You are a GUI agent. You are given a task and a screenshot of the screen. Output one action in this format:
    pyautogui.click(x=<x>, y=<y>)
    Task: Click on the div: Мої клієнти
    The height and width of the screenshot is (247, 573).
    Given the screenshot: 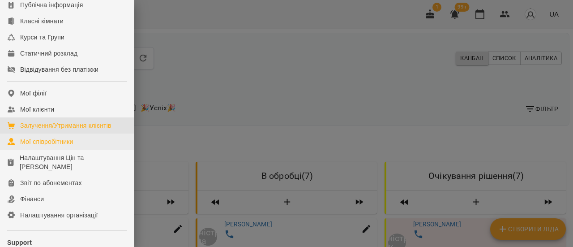 What is the action you would take?
    pyautogui.click(x=37, y=109)
    